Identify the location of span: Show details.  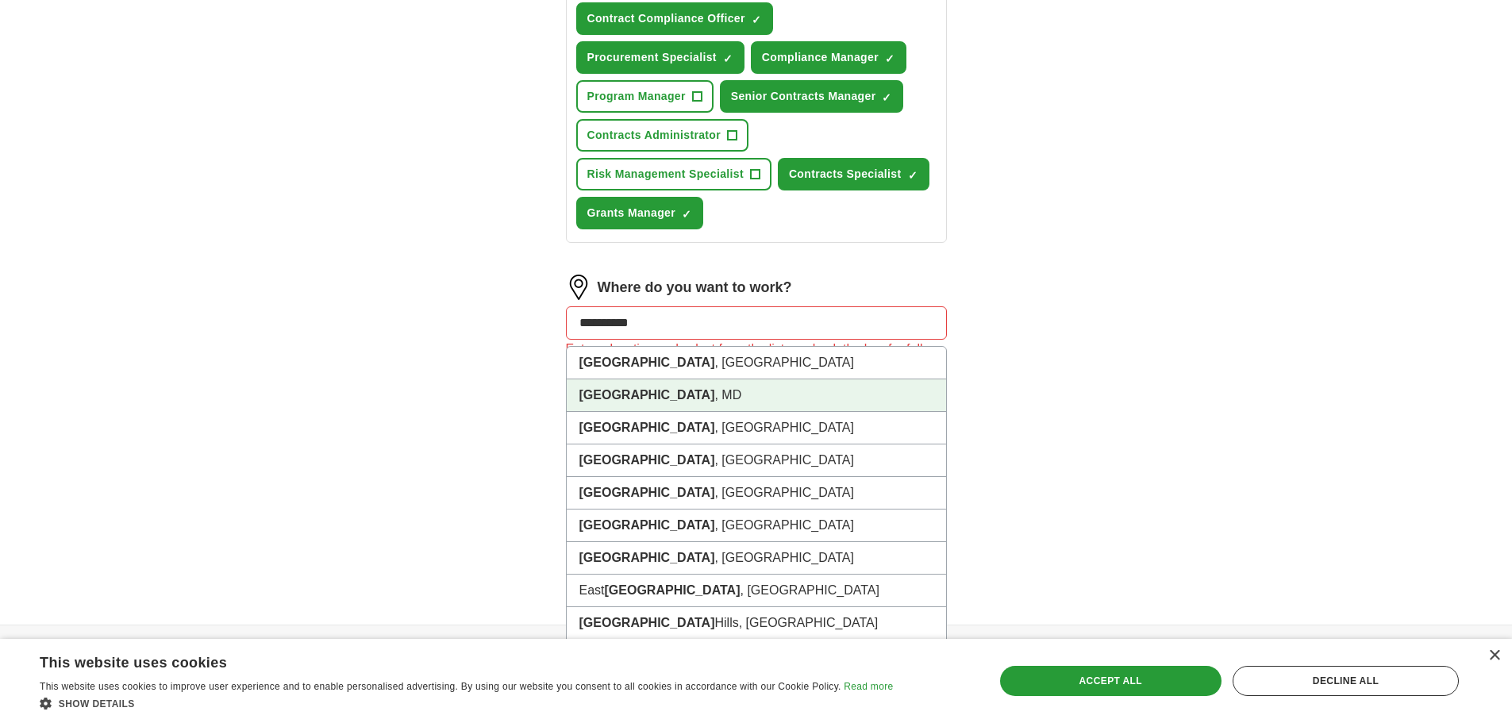
(97, 704).